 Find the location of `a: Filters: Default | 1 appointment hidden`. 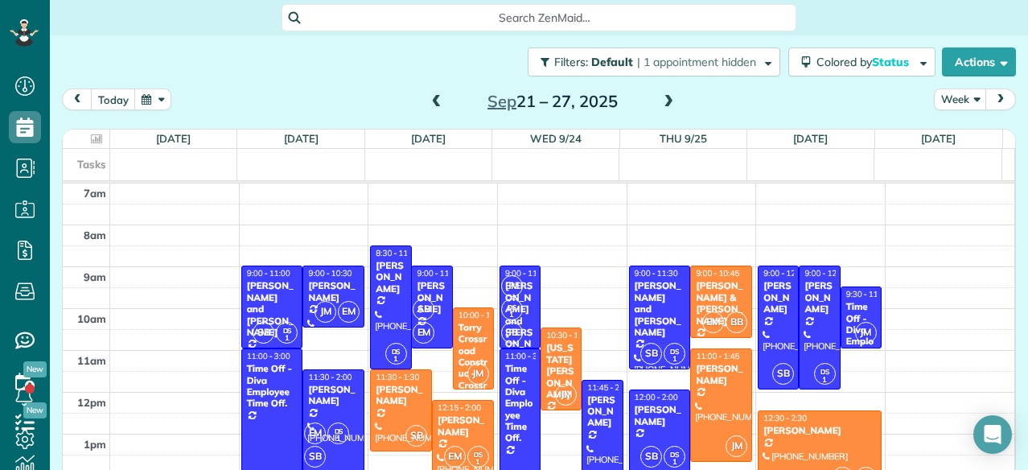

a: Filters: Default | 1 appointment hidden is located at coordinates (650, 62).